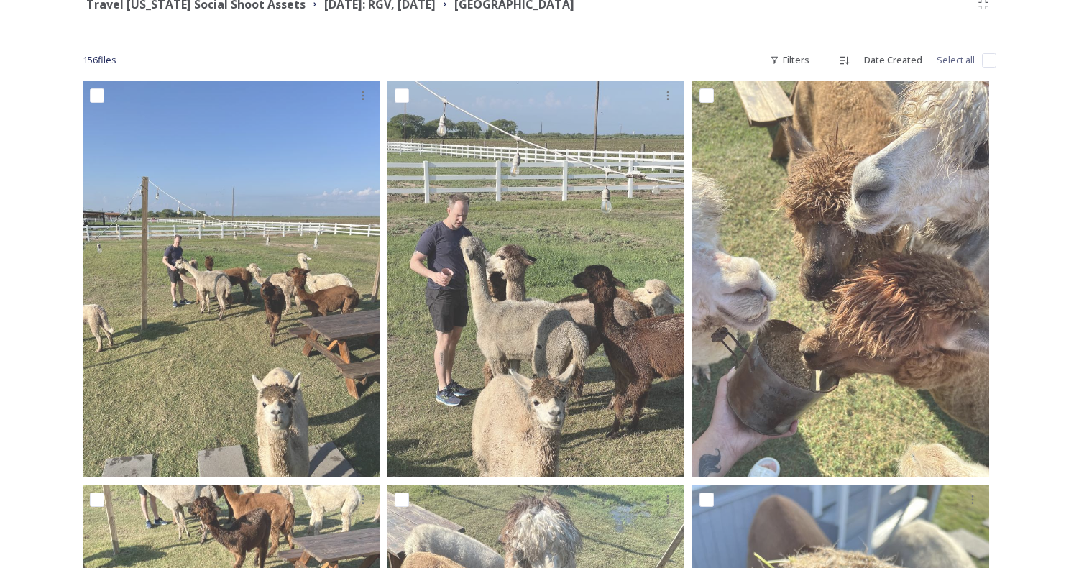 Image resolution: width=1079 pixels, height=568 pixels. What do you see at coordinates (892, 60) in the screenshot?
I see `div: Date Created` at bounding box center [892, 60].